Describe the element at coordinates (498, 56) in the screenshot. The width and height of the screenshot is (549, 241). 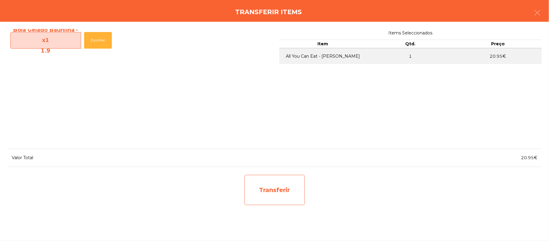
I see `td: 20.95€` at that location.